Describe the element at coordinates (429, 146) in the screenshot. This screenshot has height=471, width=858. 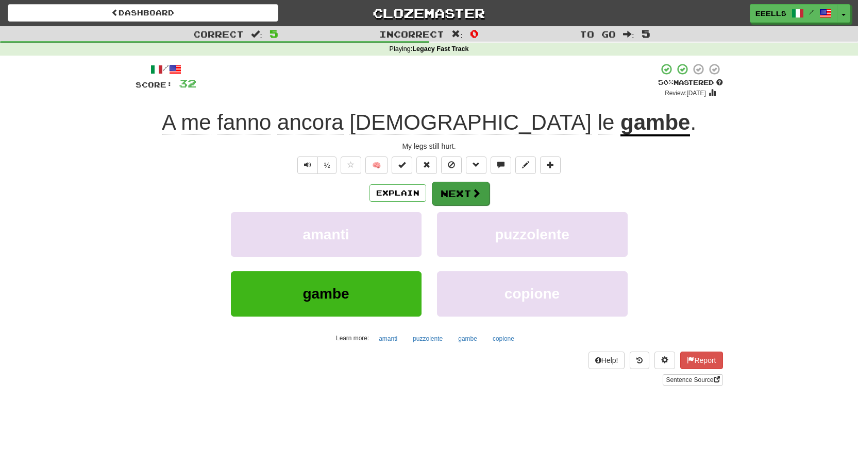
I see `div: My legs still hurt.` at that location.